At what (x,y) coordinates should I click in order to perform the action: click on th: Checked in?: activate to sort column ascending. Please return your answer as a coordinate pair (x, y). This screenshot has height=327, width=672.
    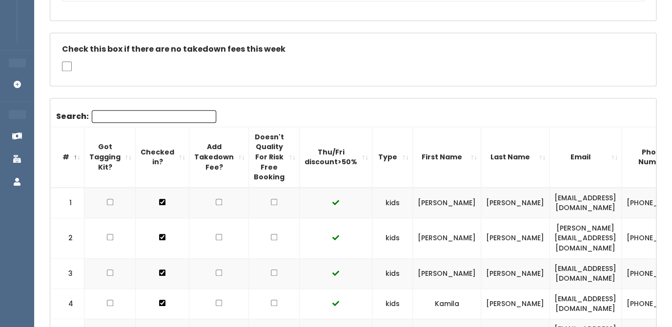
    Looking at the image, I should click on (162, 157).